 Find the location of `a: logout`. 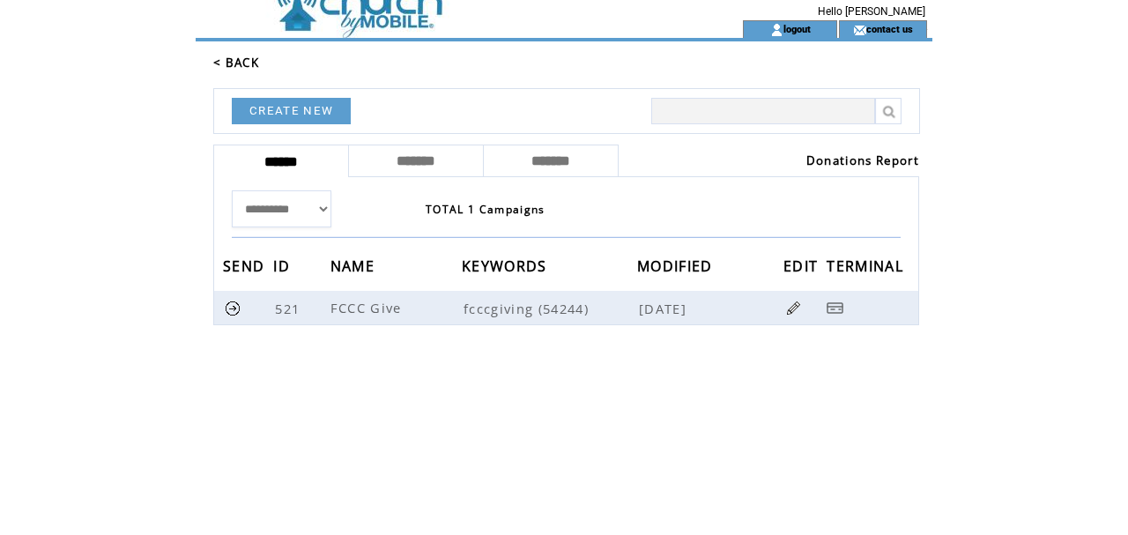

a: logout is located at coordinates (797, 28).